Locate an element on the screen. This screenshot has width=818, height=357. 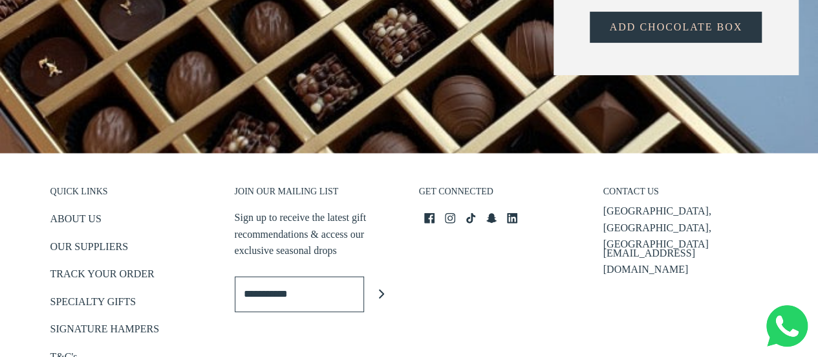
input: Enter email is located at coordinates (300, 294).